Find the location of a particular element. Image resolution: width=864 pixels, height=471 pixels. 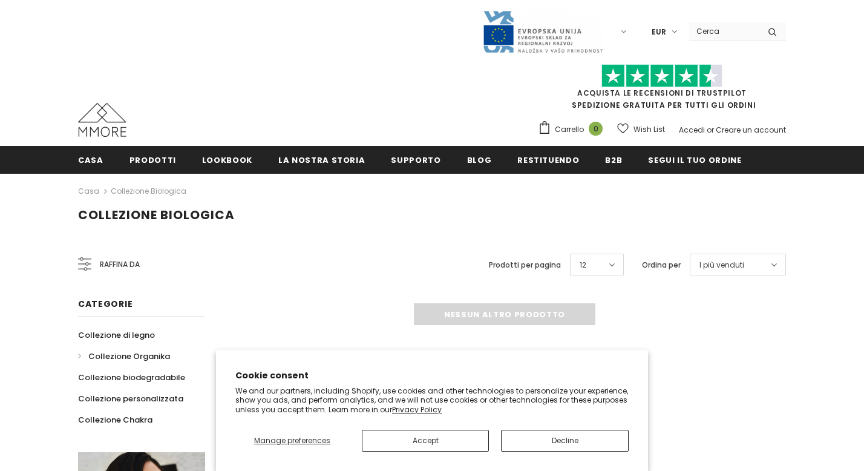

span: supporto is located at coordinates (416, 160).